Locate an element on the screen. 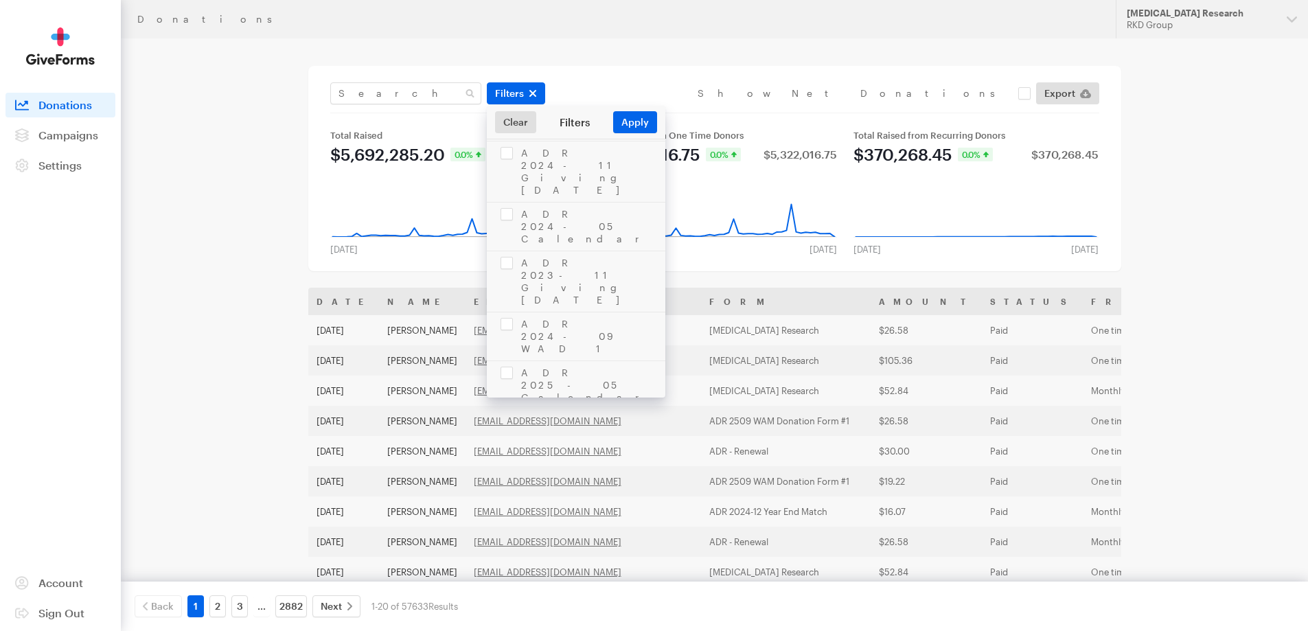 The image size is (1308, 631). span: Sign Out is located at coordinates (61, 613).